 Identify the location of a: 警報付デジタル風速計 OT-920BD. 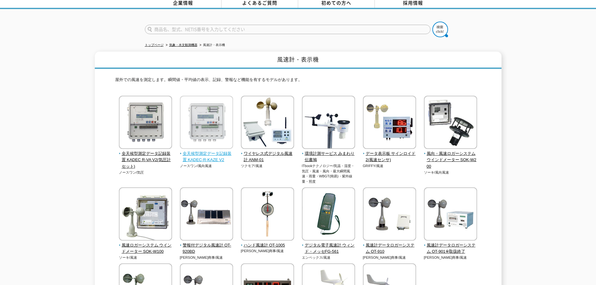
(207, 246).